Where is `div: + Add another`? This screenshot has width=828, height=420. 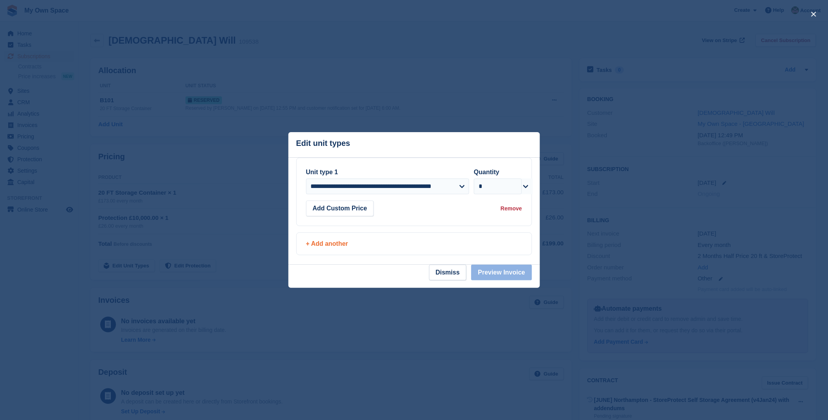
div: + Add another is located at coordinates (414, 244).